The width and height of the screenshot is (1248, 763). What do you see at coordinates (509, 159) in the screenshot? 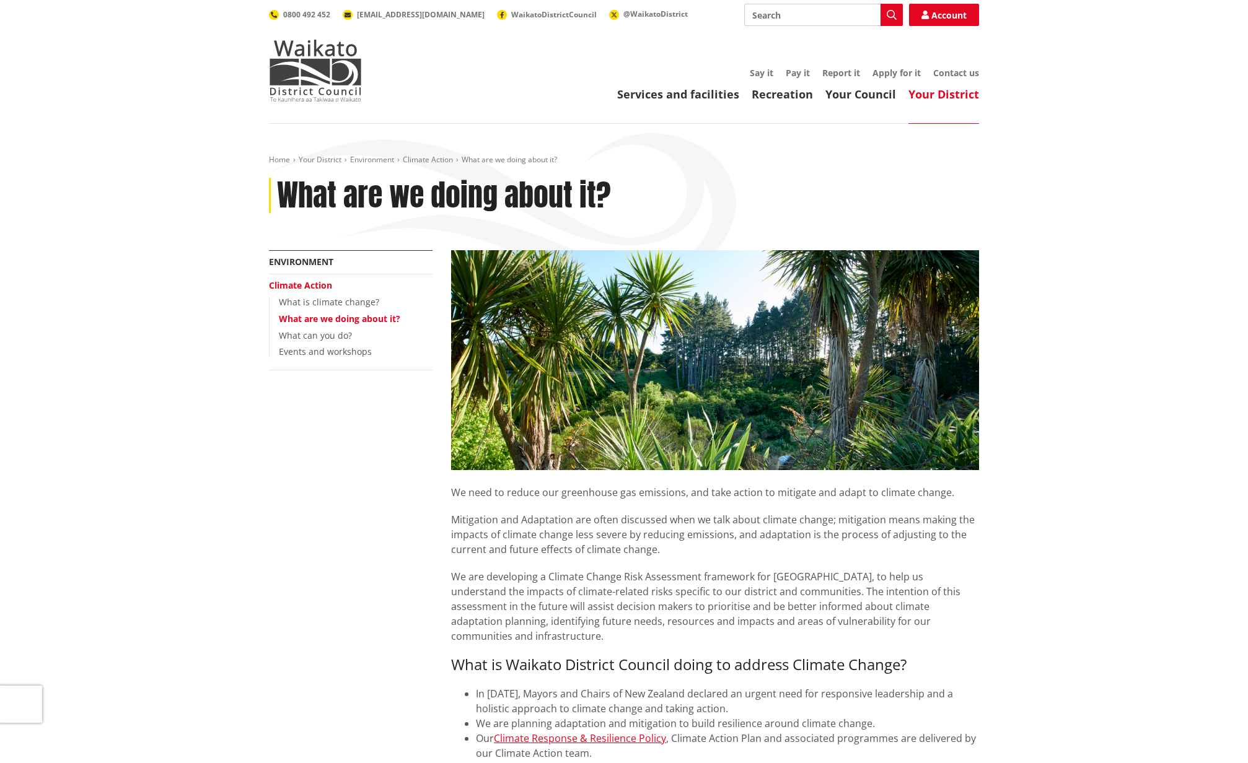
I see `span: What are we doing about it?` at bounding box center [509, 159].